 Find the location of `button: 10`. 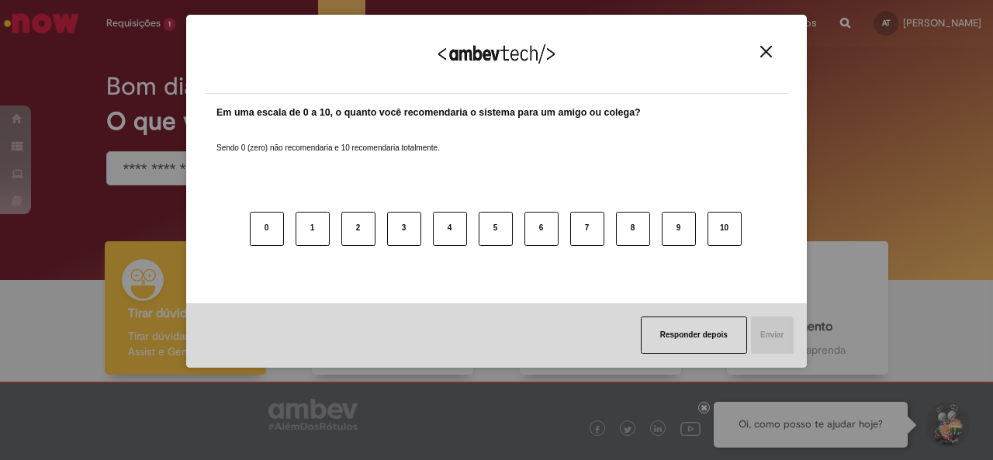

button: 10 is located at coordinates (724, 229).